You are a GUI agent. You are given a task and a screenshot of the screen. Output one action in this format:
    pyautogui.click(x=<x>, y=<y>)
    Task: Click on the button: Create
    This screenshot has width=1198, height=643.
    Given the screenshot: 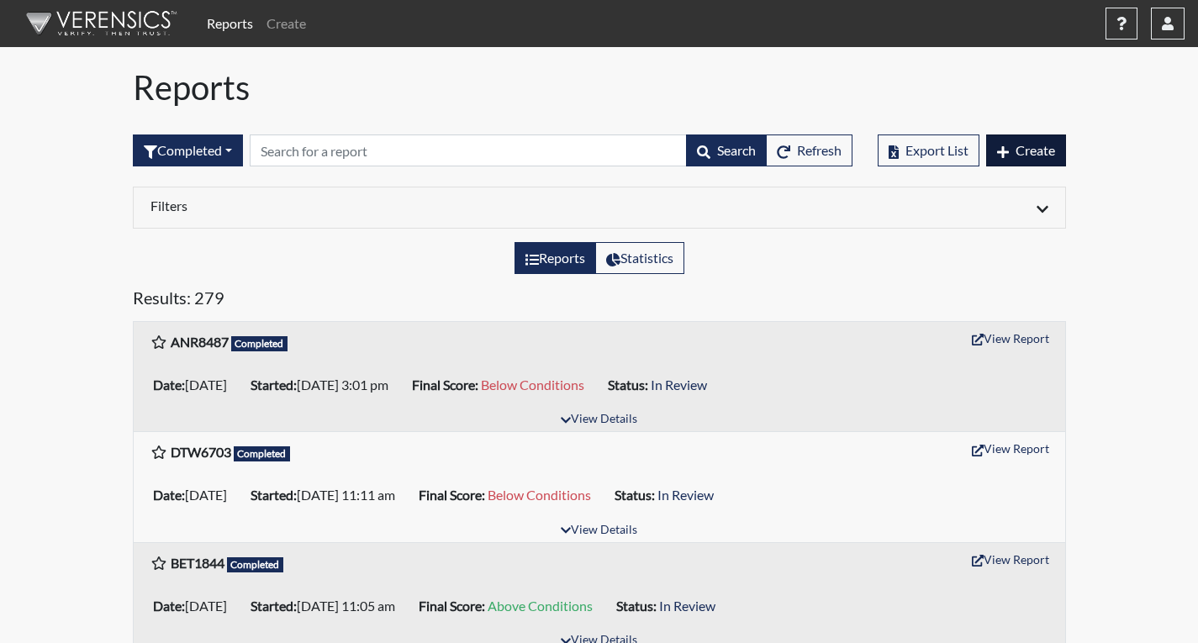 What is the action you would take?
    pyautogui.click(x=1026, y=151)
    